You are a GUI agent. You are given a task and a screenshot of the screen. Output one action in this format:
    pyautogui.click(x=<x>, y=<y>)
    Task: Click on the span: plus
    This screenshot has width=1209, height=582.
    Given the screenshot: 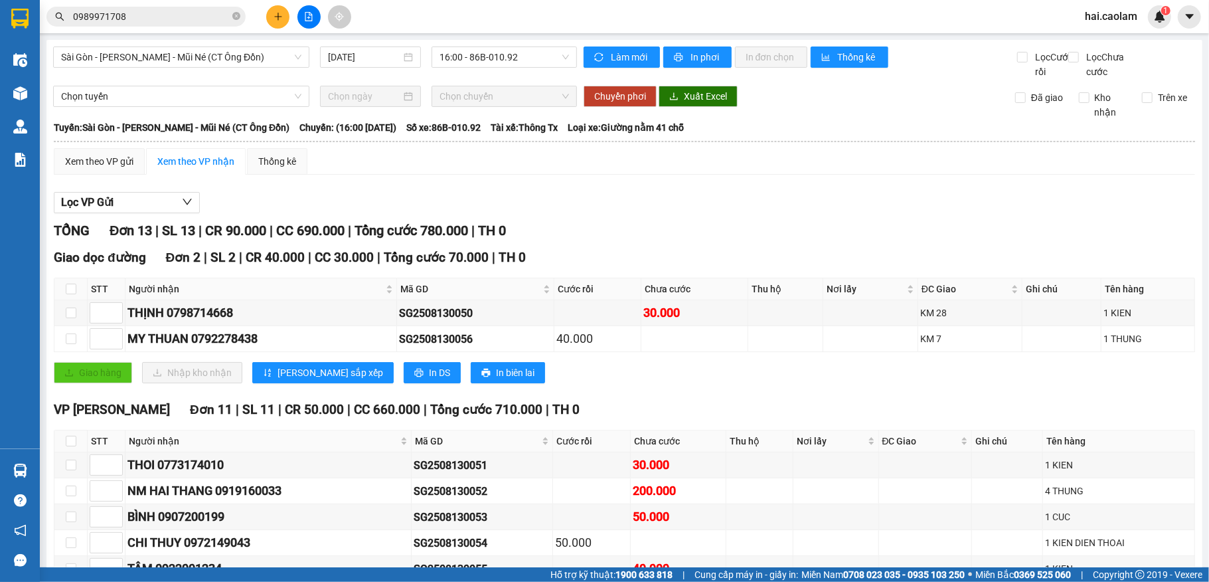 What is the action you would take?
    pyautogui.click(x=278, y=17)
    